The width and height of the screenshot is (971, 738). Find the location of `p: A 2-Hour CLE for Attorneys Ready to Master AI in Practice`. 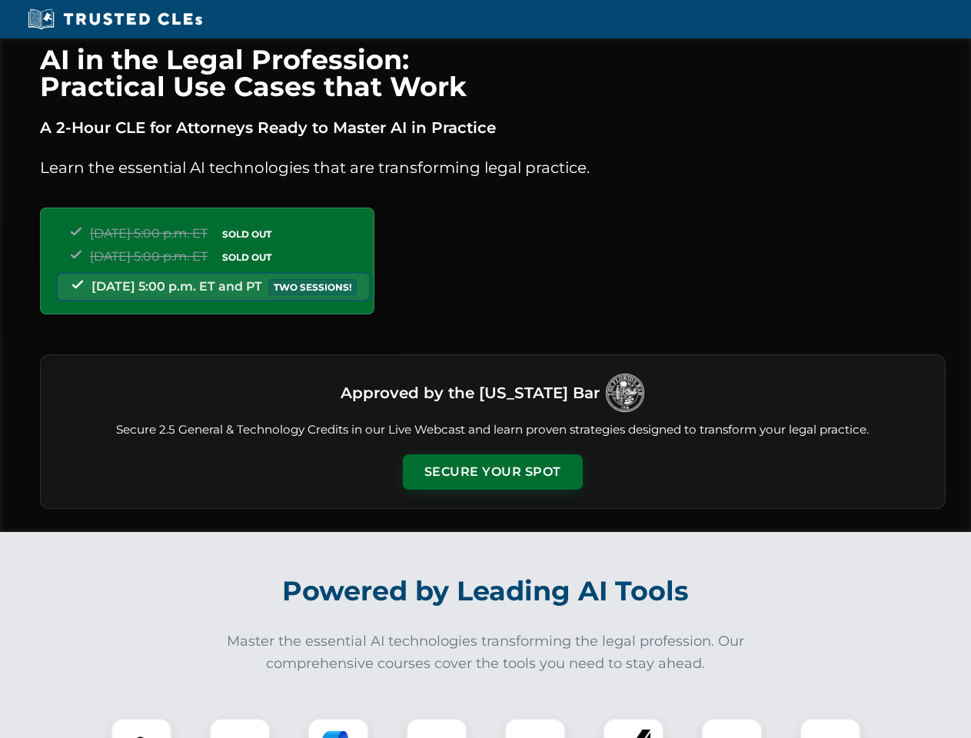

p: A 2-Hour CLE for Attorneys Ready to Master AI in Practice is located at coordinates (493, 128).